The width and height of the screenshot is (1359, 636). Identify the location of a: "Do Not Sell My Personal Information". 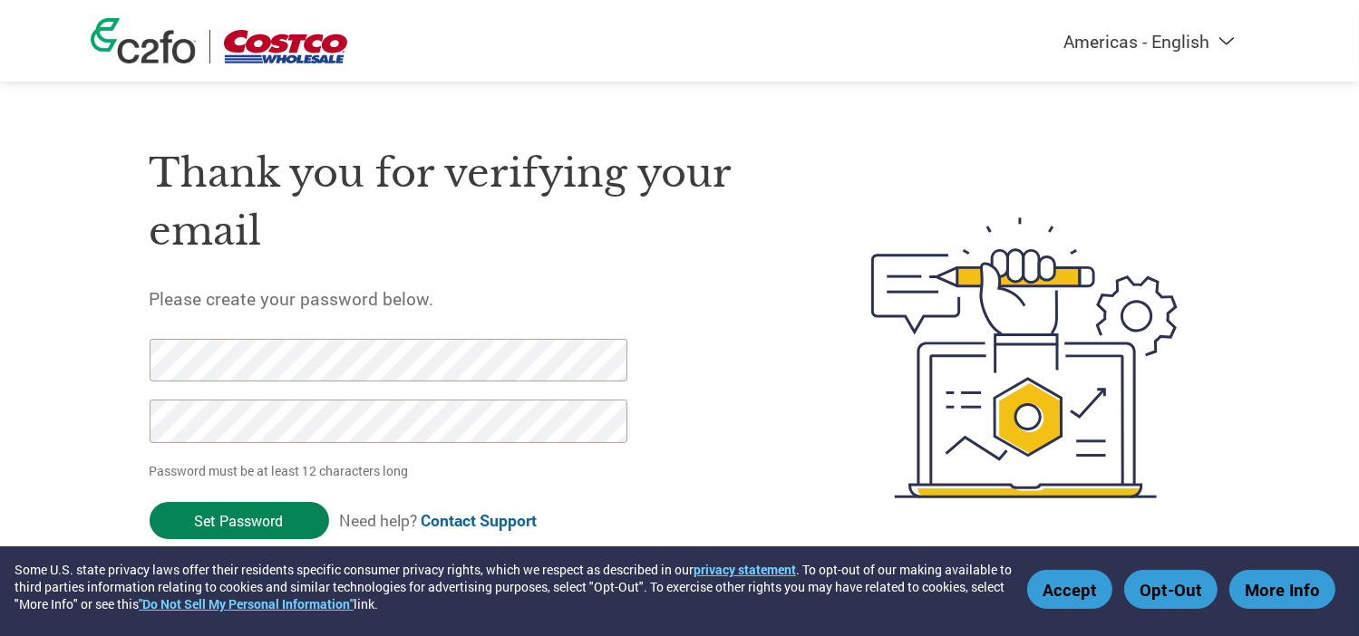
(246, 604).